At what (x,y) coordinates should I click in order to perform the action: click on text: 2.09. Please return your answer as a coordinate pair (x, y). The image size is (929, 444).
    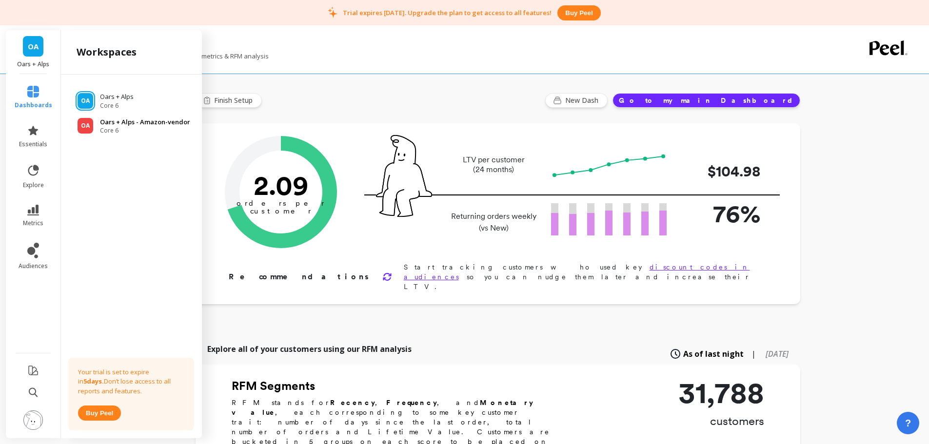
    Looking at the image, I should click on (281, 185).